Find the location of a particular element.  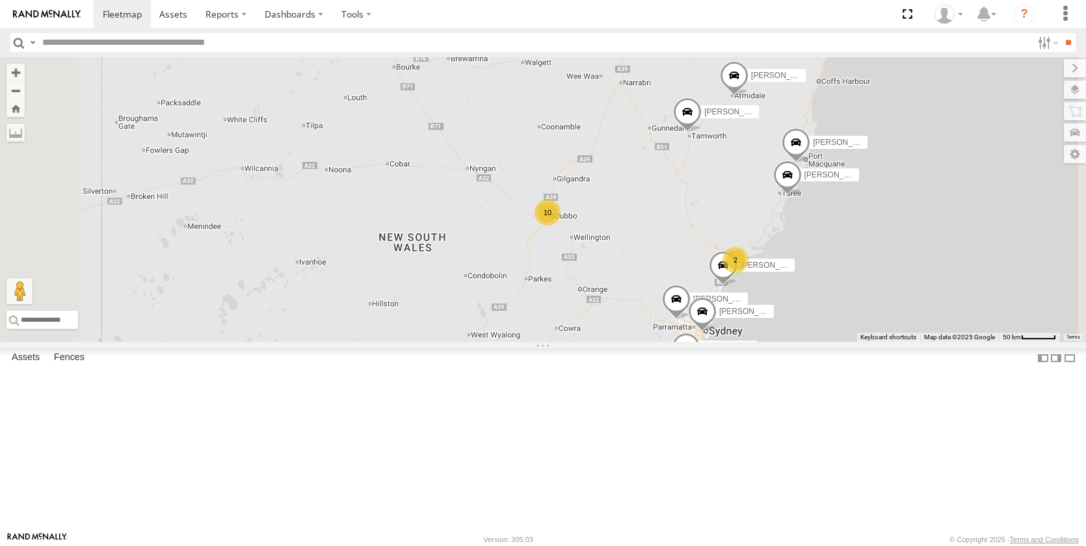

label: Fences is located at coordinates (69, 358).